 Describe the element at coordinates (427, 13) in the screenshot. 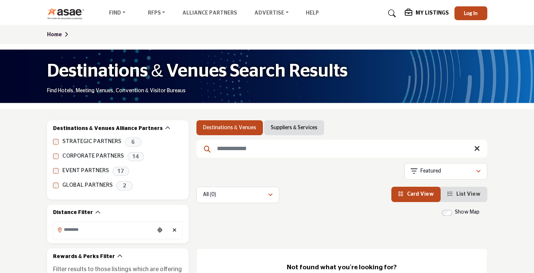

I see `div: My Listings` at that location.